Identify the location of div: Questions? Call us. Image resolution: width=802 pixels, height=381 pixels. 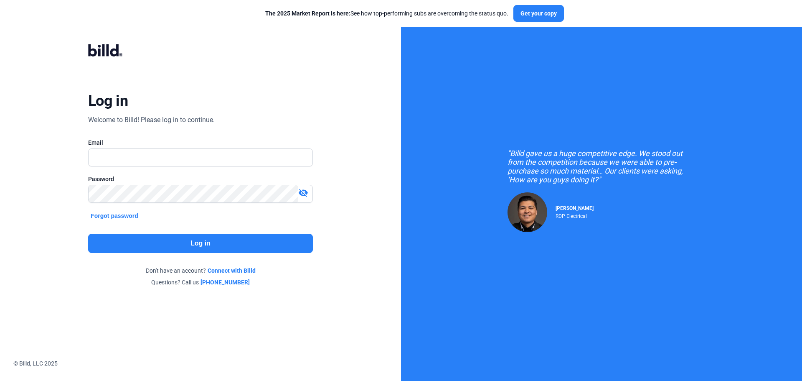
(201, 282).